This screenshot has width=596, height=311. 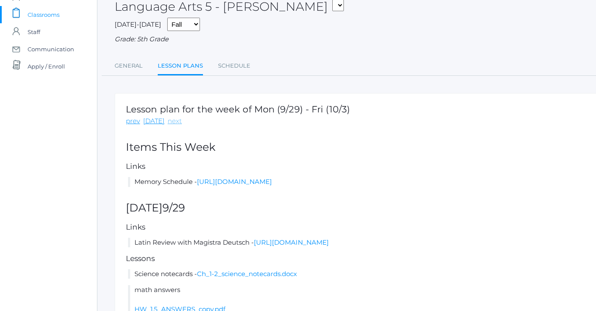 I want to click on span: 9/29, so click(x=174, y=208).